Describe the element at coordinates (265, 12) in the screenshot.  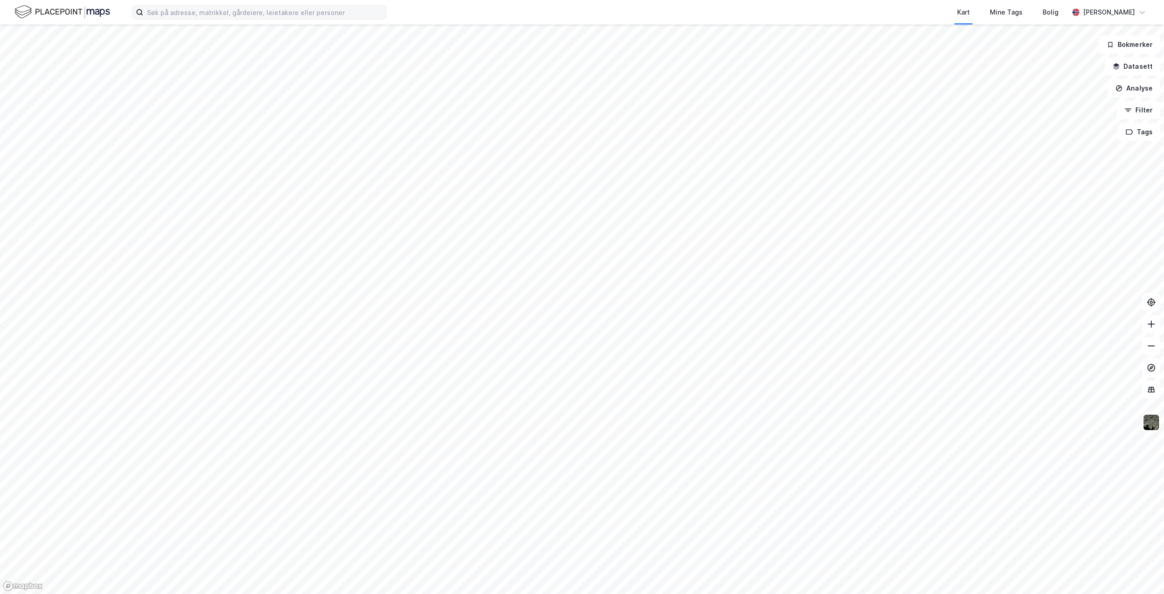
I see `input: Søk på adresse, matrikkel, gårdeiere, leietakere eller personer` at that location.